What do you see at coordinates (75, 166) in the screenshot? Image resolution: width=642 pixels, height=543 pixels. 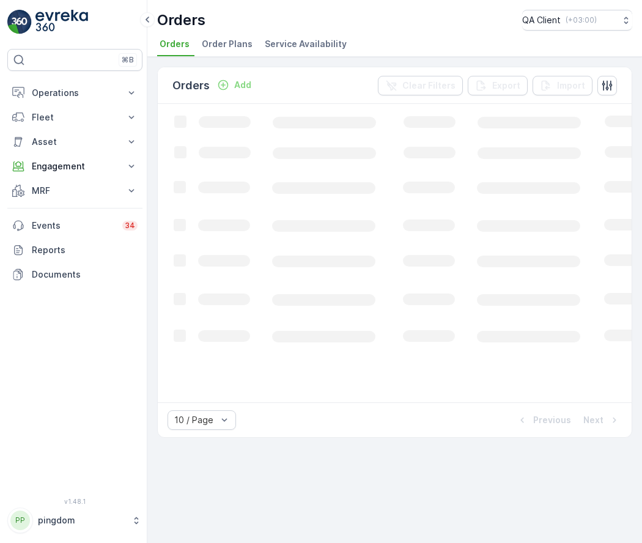 I see `p: Engagement` at bounding box center [75, 166].